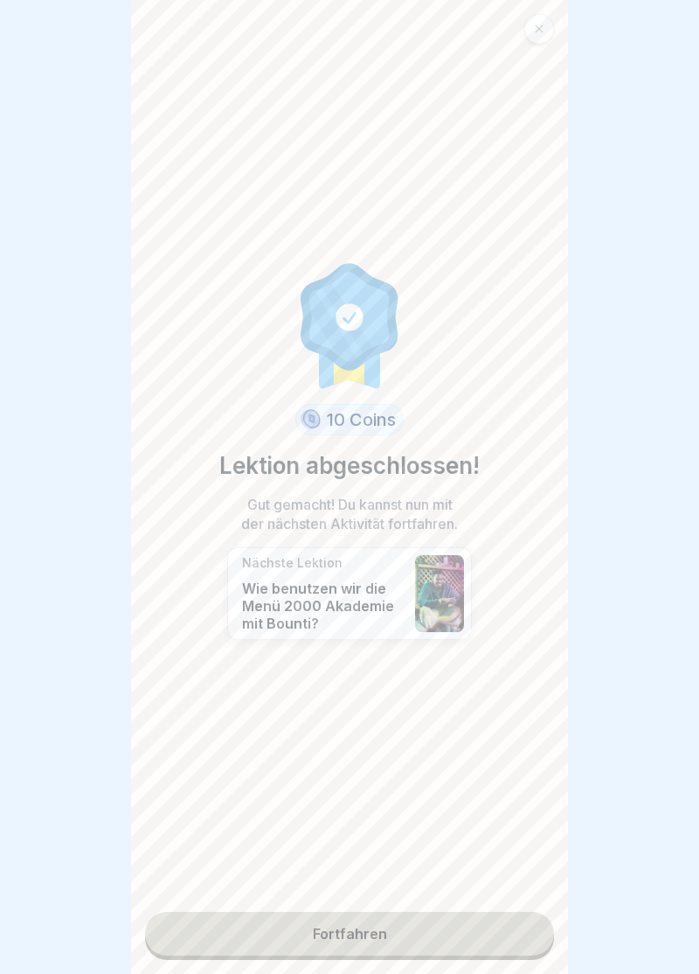 The height and width of the screenshot is (974, 699). What do you see at coordinates (350, 466) in the screenshot?
I see `p: Lektion abgeschlossen!` at bounding box center [350, 466].